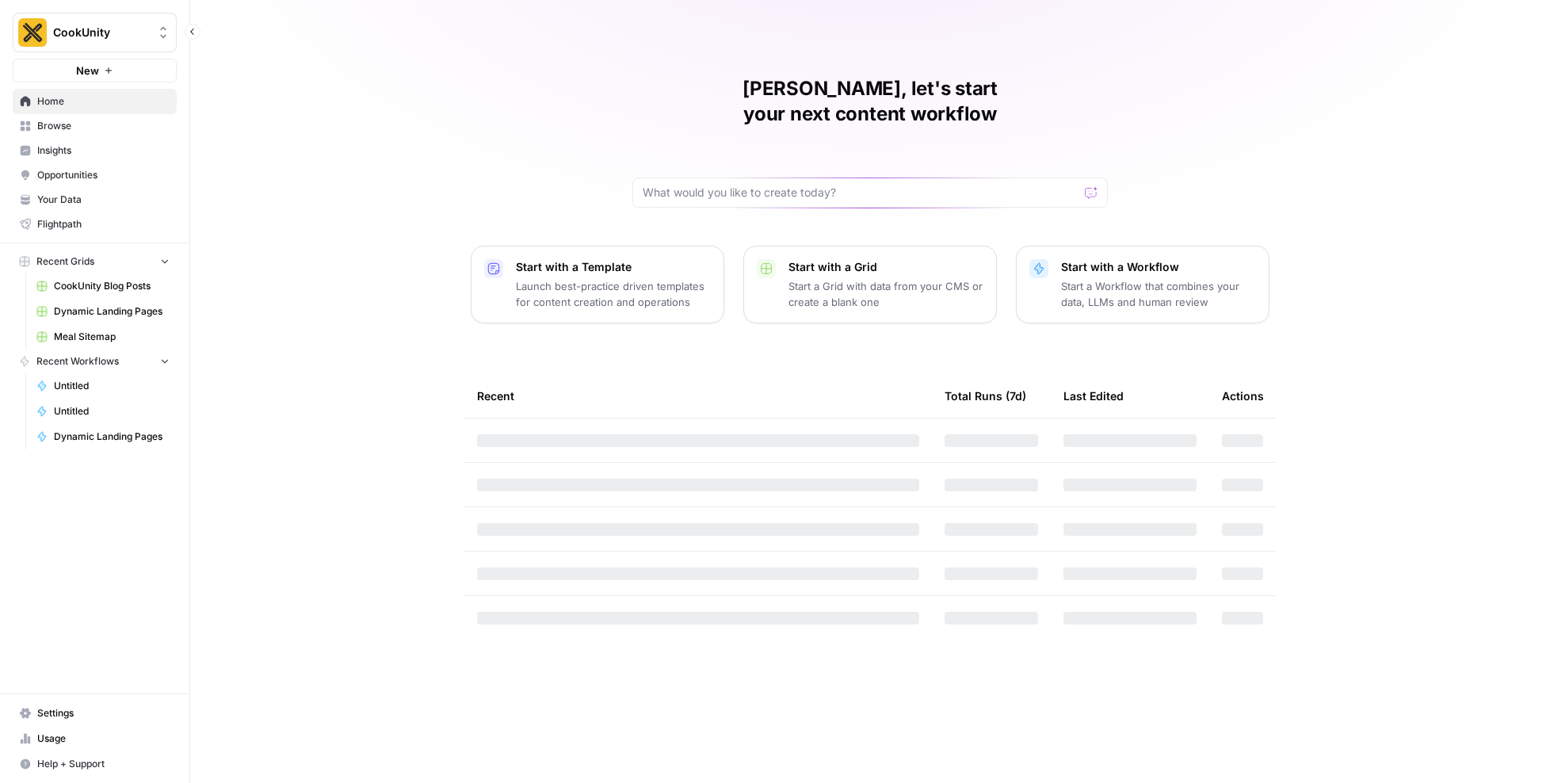  I want to click on div: Actions, so click(1243, 395).